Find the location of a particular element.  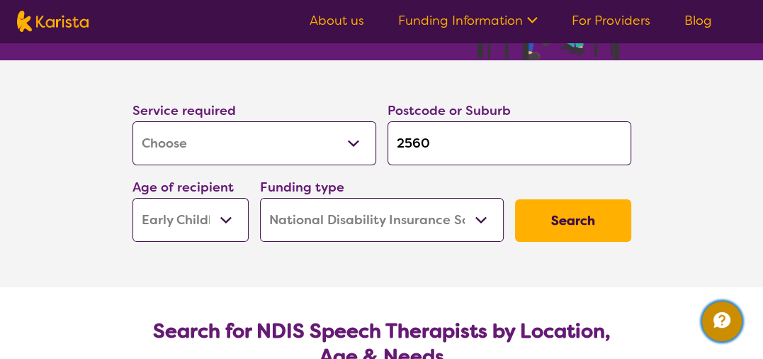

button: Search is located at coordinates (573, 220).